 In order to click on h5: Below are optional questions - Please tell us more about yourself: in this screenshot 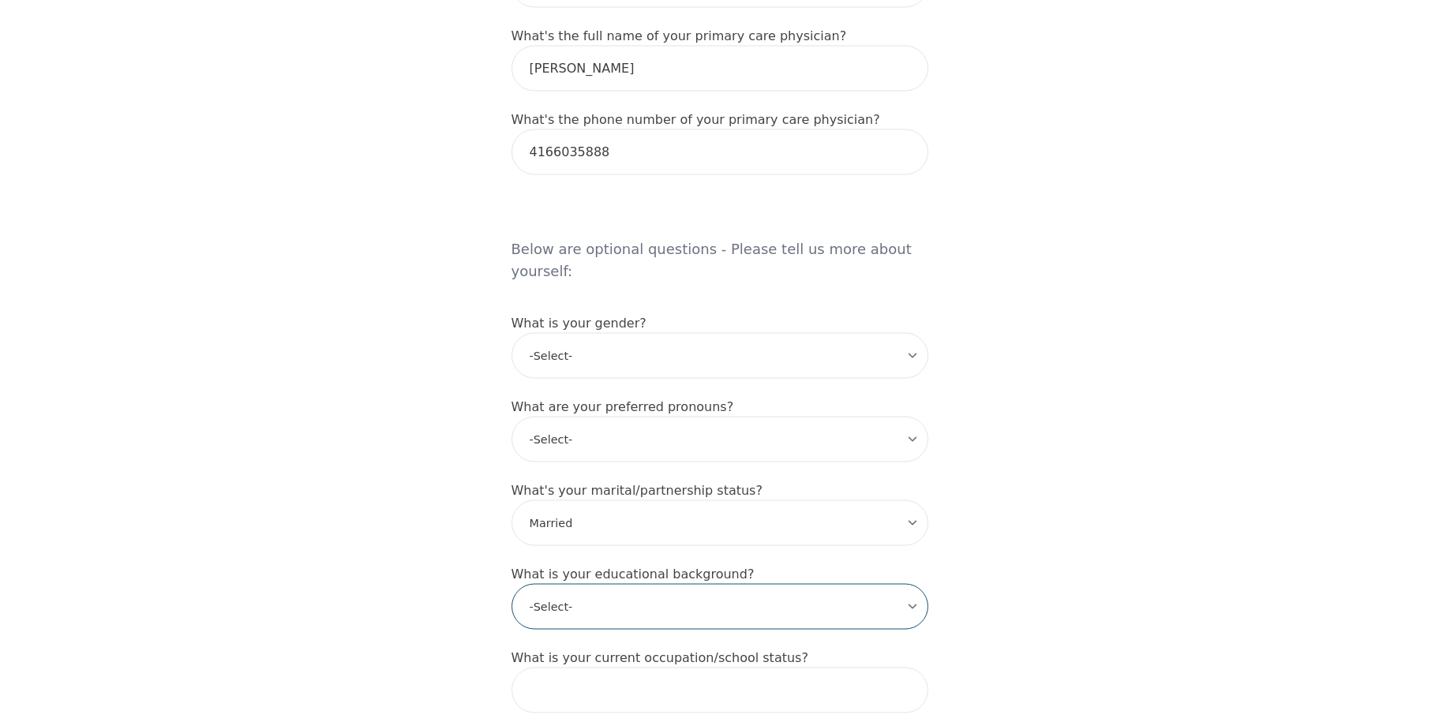, I will do `click(720, 245)`.